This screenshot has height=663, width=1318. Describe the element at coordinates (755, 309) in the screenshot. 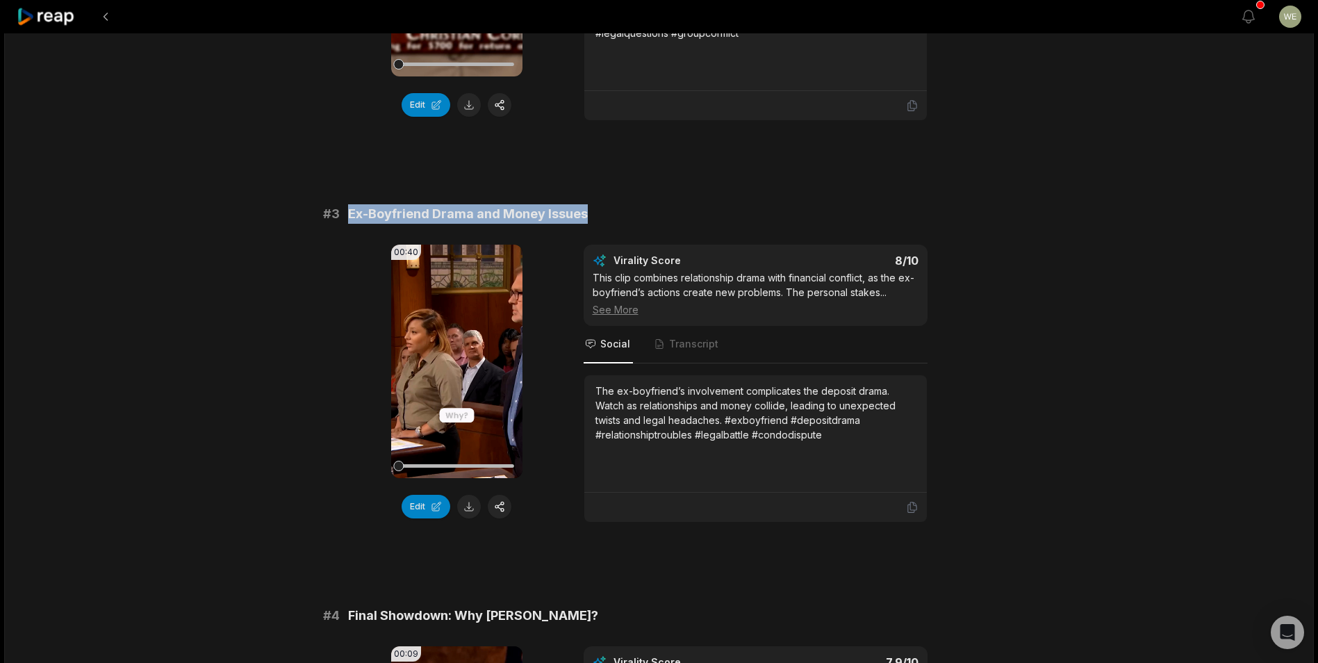

I see `div: See More` at that location.